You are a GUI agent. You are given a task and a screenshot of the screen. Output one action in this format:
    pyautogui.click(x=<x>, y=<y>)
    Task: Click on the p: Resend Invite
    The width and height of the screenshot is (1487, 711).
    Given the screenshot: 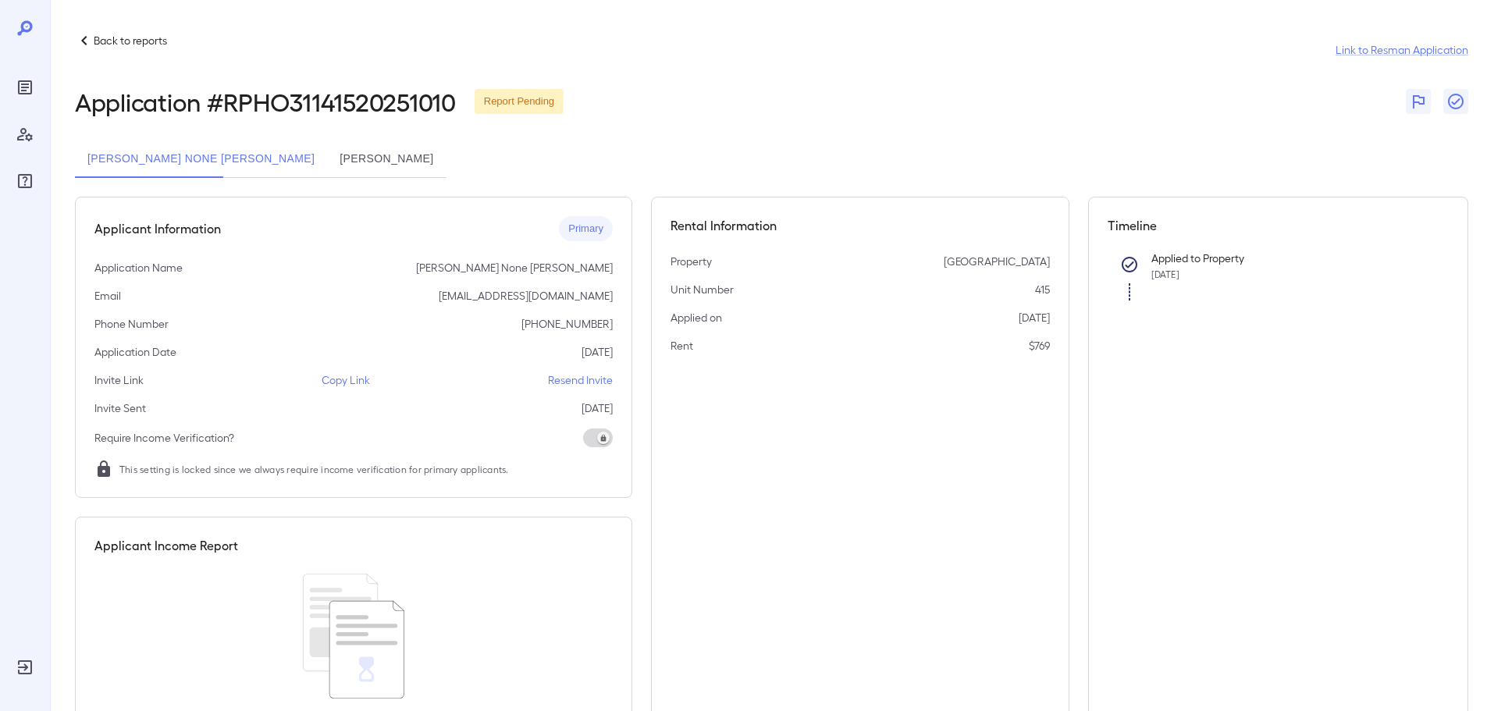 What is the action you would take?
    pyautogui.click(x=580, y=380)
    